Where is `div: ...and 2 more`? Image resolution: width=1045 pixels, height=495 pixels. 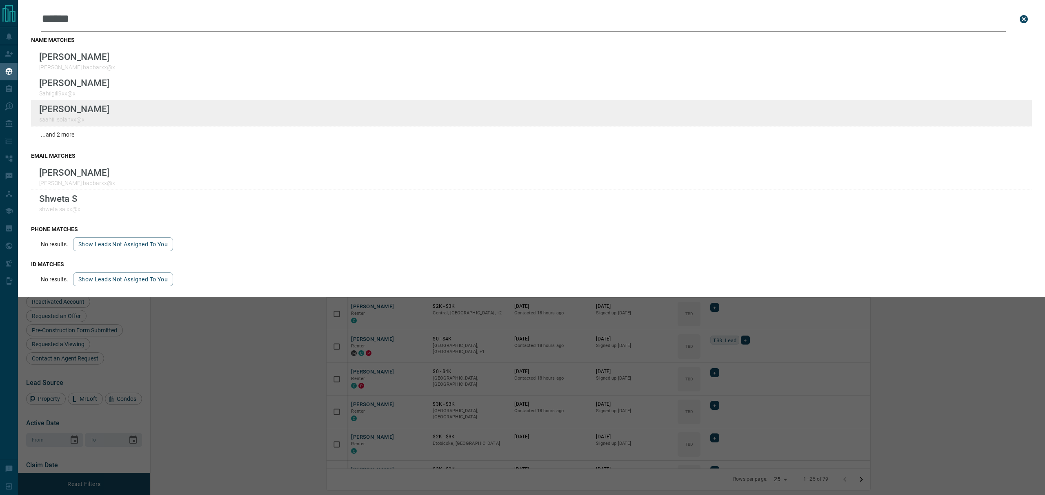
div: ...and 2 more is located at coordinates (531, 135).